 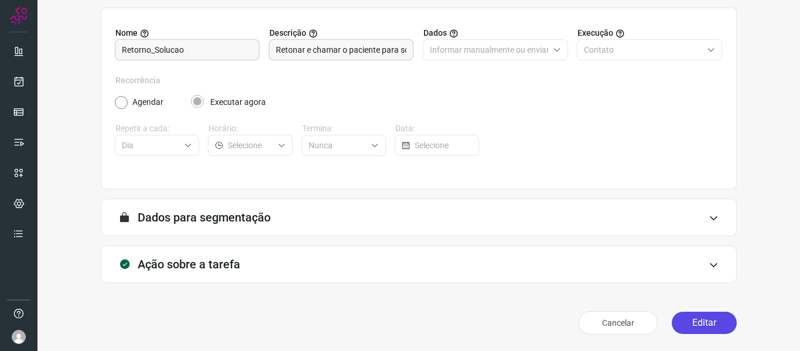 What do you see at coordinates (148, 102) in the screenshot?
I see `label: Agendar` at bounding box center [148, 102].